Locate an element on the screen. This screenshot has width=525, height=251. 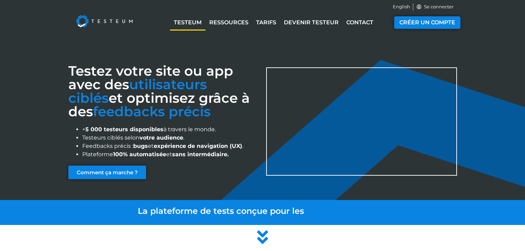
span: utilisateurs ciblés is located at coordinates (137, 91).